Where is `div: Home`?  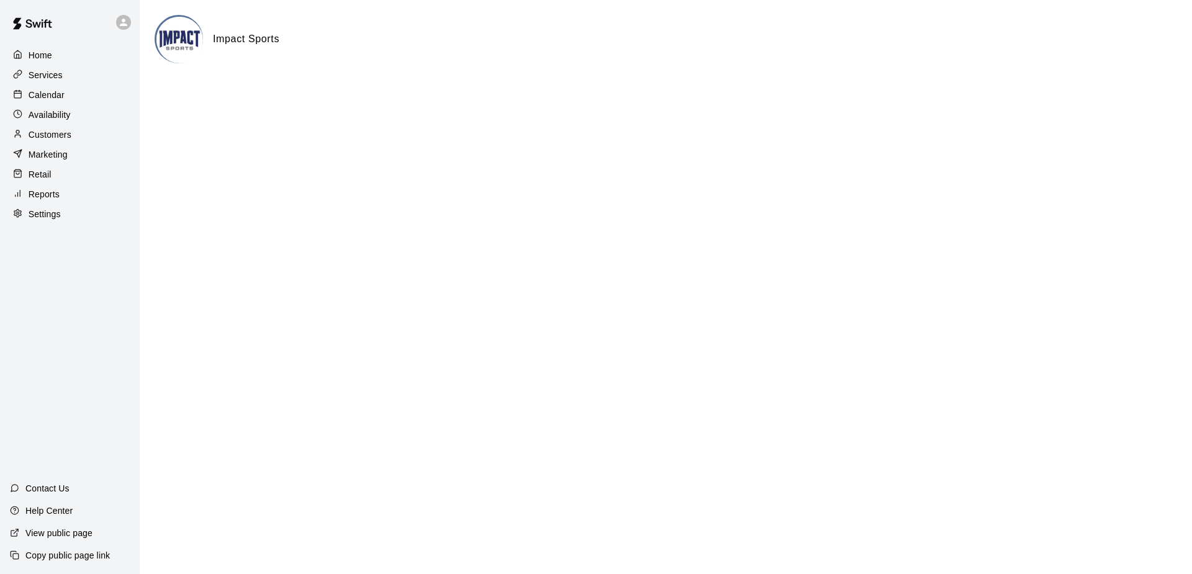
div: Home is located at coordinates (70, 55).